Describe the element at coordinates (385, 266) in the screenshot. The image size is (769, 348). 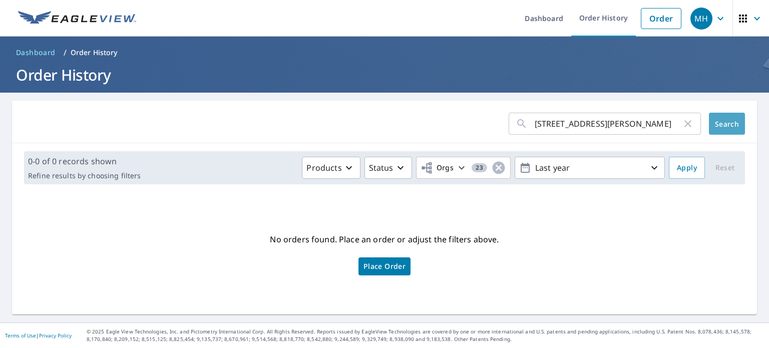
I see `a: Place Order` at that location.